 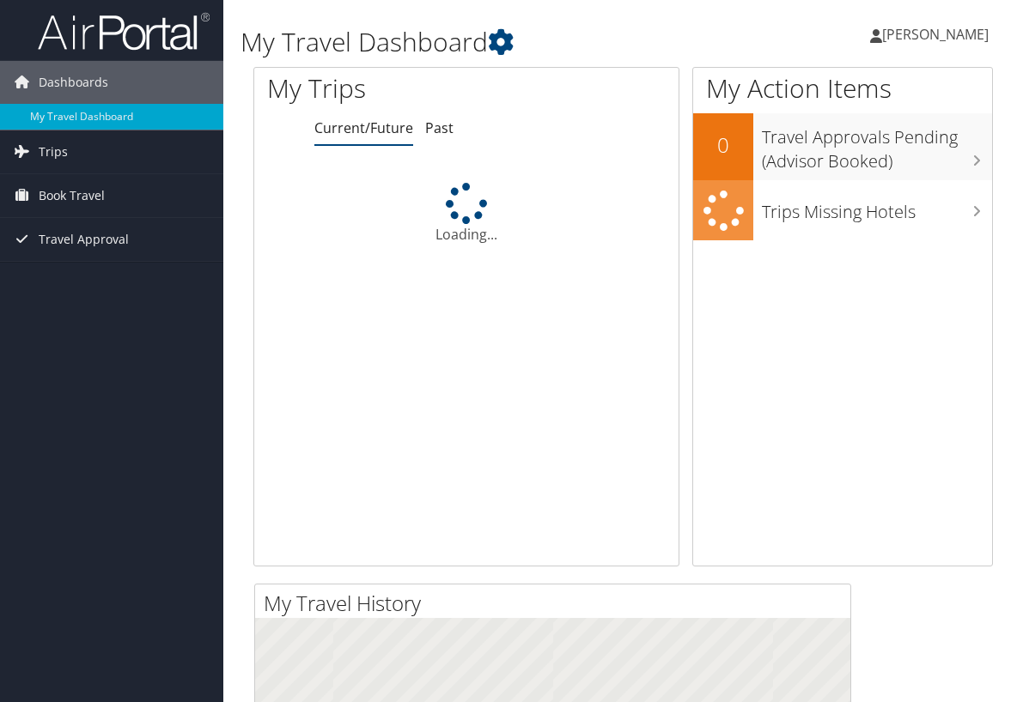 What do you see at coordinates (53, 152) in the screenshot?
I see `span: Trips` at bounding box center [53, 152].